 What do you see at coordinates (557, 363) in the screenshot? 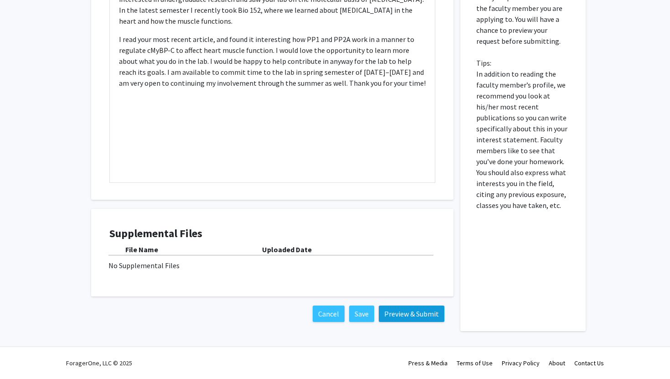
I see `a: About` at bounding box center [557, 363].